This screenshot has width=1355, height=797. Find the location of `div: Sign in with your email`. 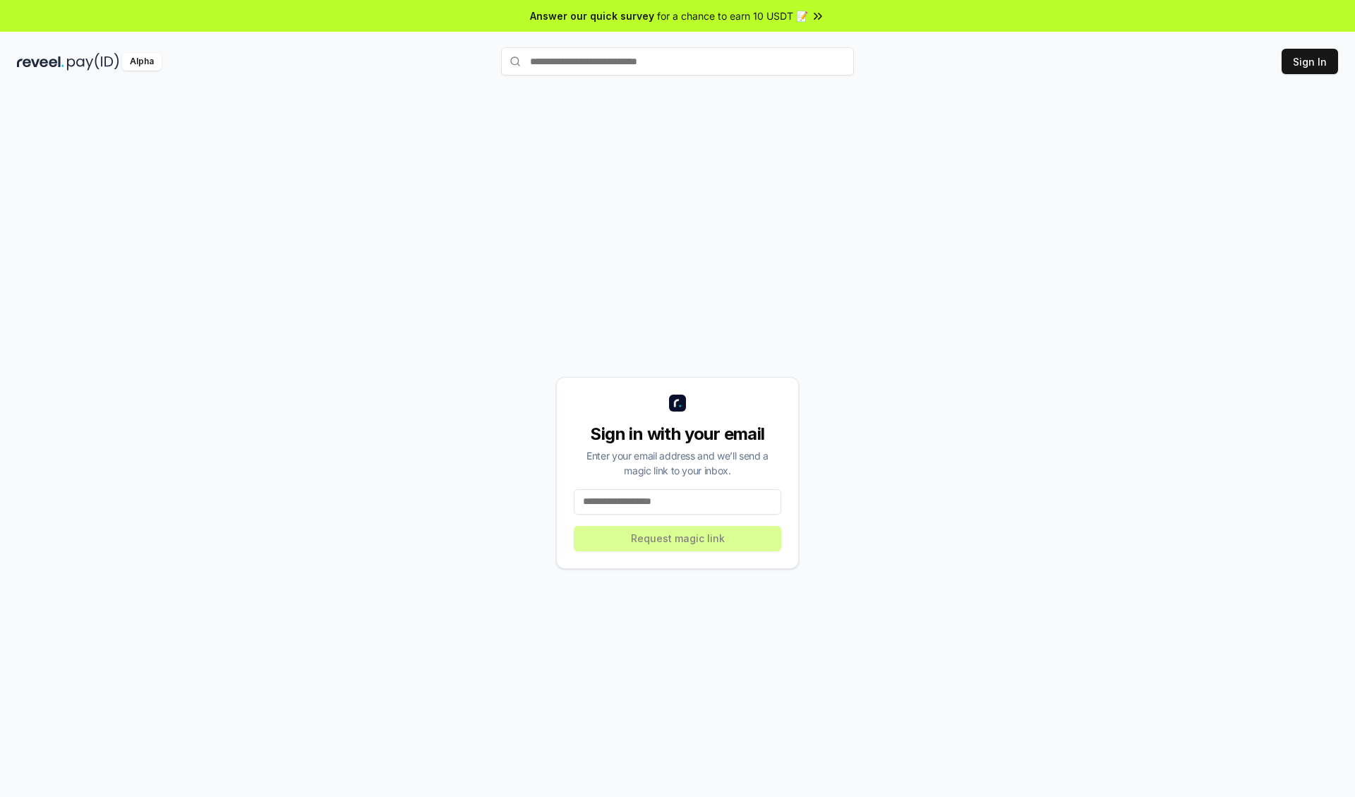

div: Sign in with your email is located at coordinates (678, 434).